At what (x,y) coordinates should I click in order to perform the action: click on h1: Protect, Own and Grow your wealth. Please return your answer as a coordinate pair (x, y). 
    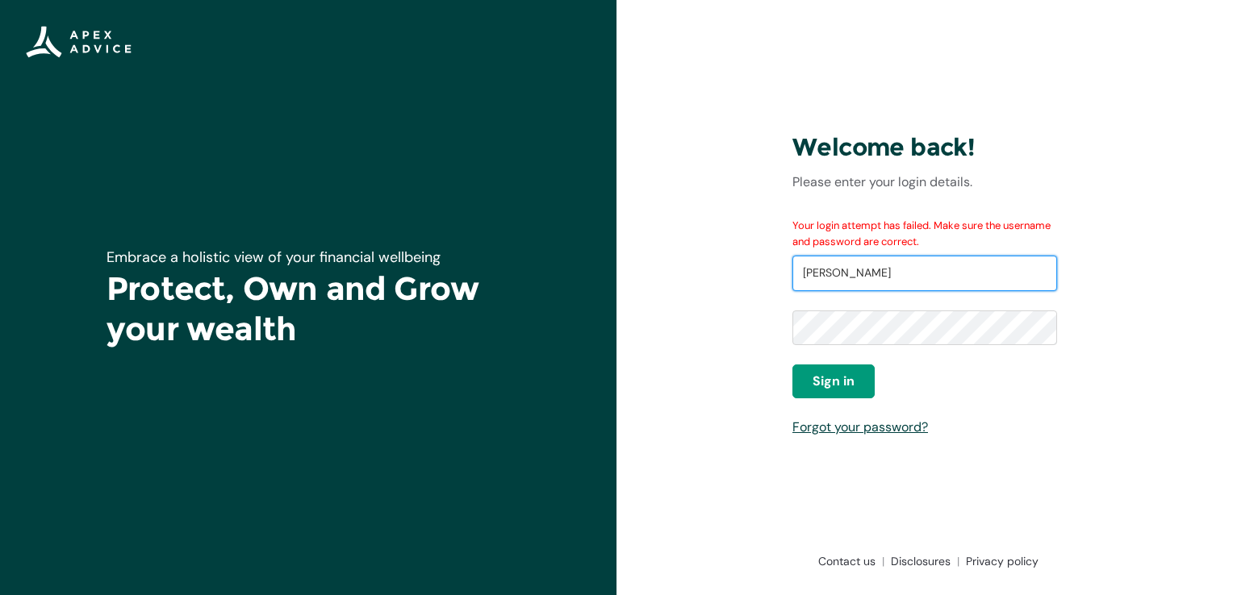
    Looking at the image, I should click on (308, 309).